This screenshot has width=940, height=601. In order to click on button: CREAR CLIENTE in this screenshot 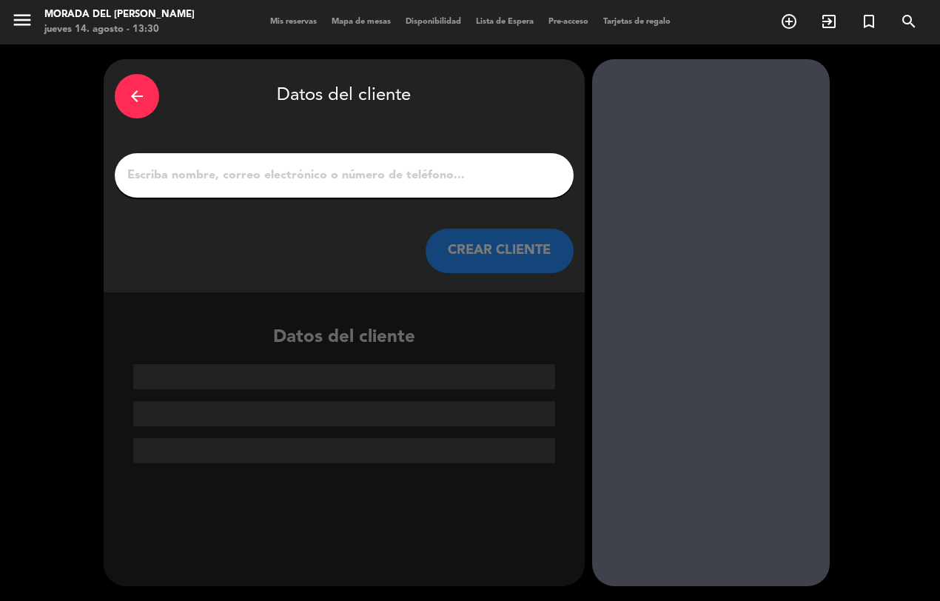, I will do `click(500, 251)`.